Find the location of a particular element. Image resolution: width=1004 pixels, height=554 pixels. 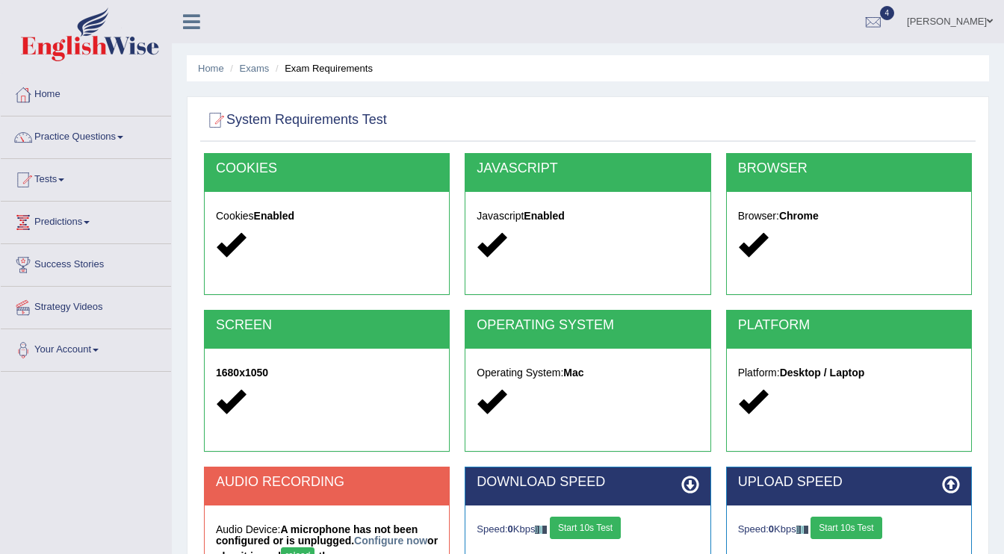

h2: System Requirements Test is located at coordinates (295, 120).